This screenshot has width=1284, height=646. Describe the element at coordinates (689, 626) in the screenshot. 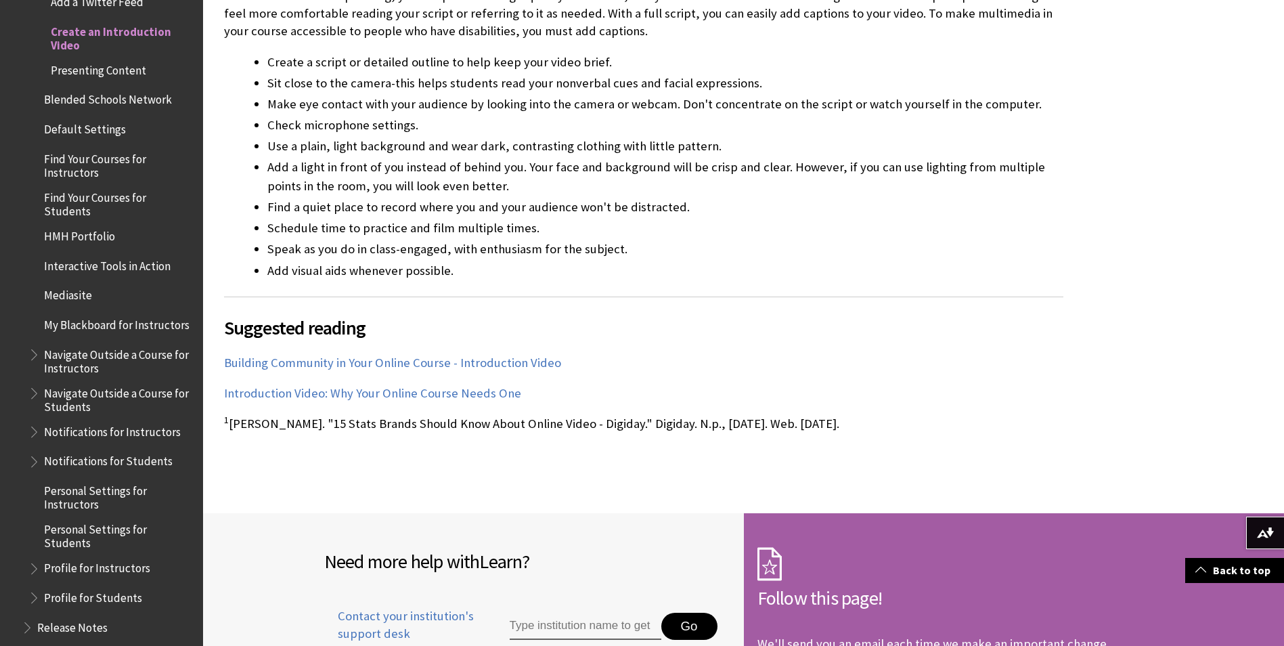

I see `button: Go` at that location.